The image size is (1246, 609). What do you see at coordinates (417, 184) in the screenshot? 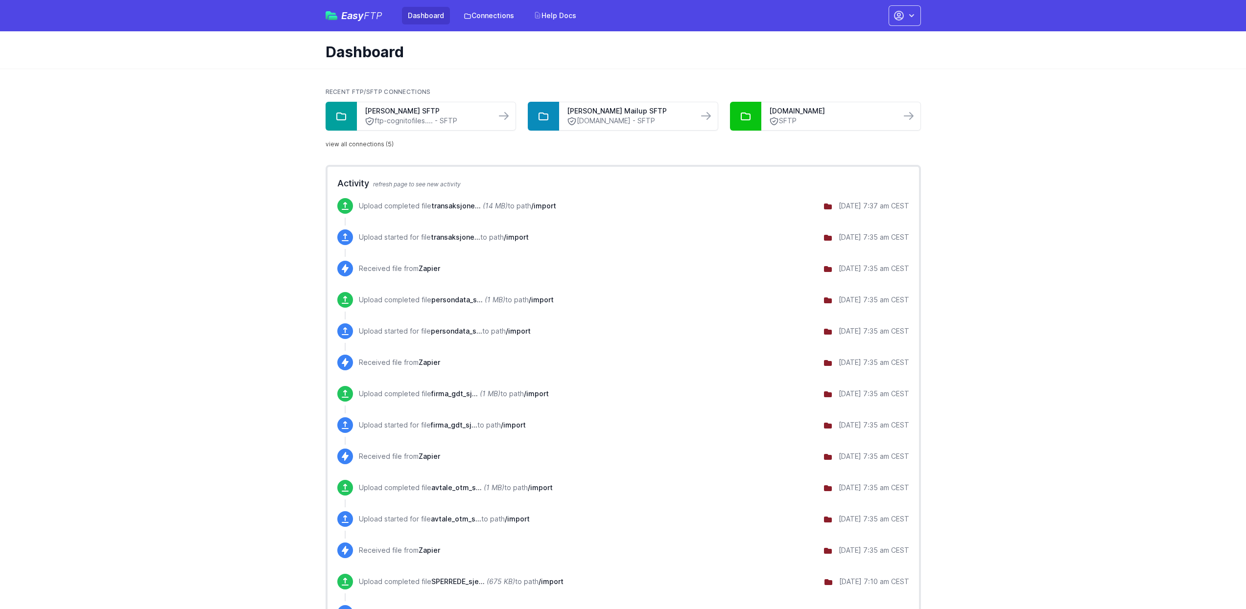
I see `span: refresh page to see new activity` at bounding box center [417, 184].